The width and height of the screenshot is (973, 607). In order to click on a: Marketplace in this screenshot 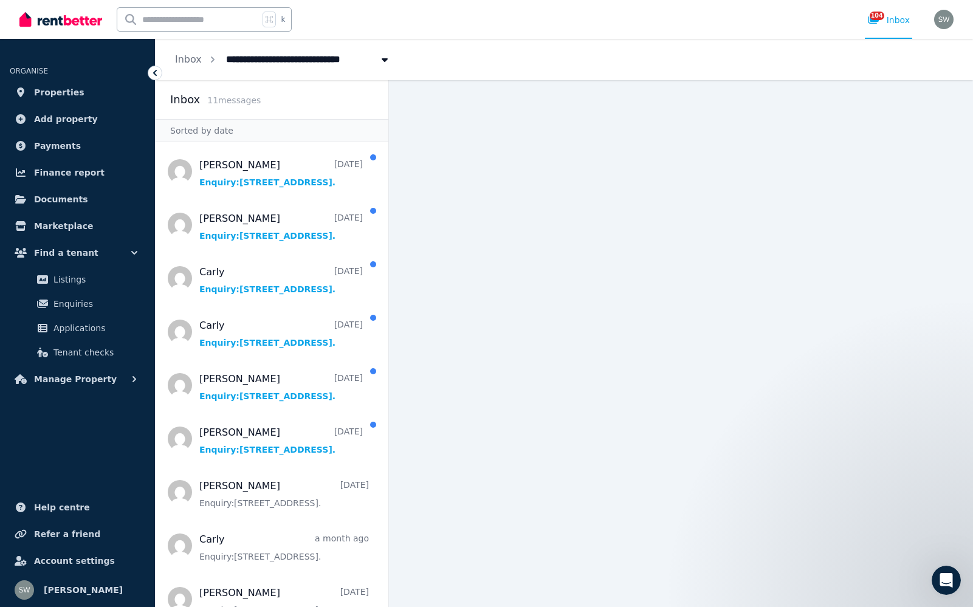, I will do `click(77, 226)`.